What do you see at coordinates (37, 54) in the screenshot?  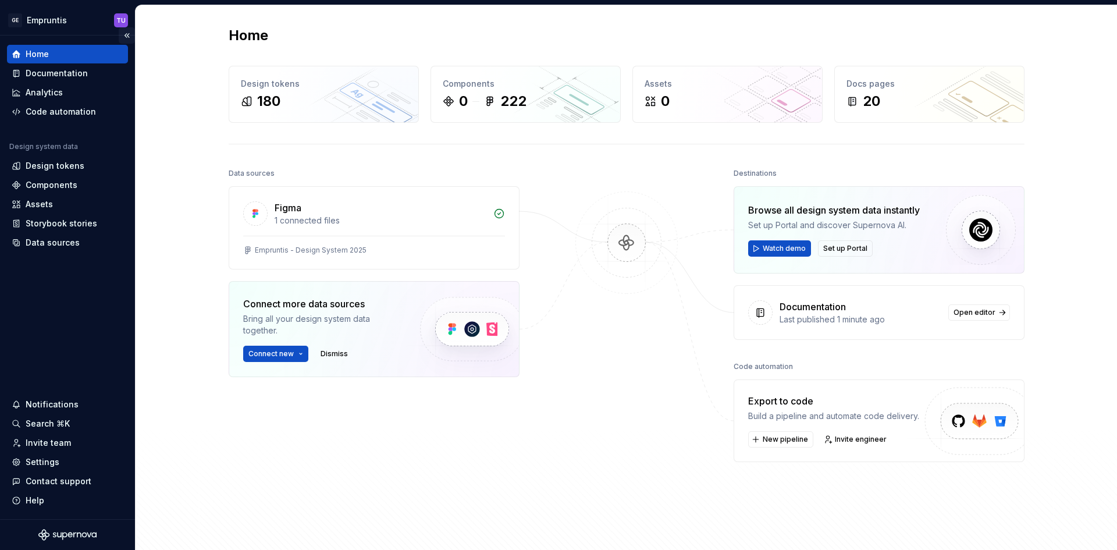 I see `div: Home` at bounding box center [37, 54].